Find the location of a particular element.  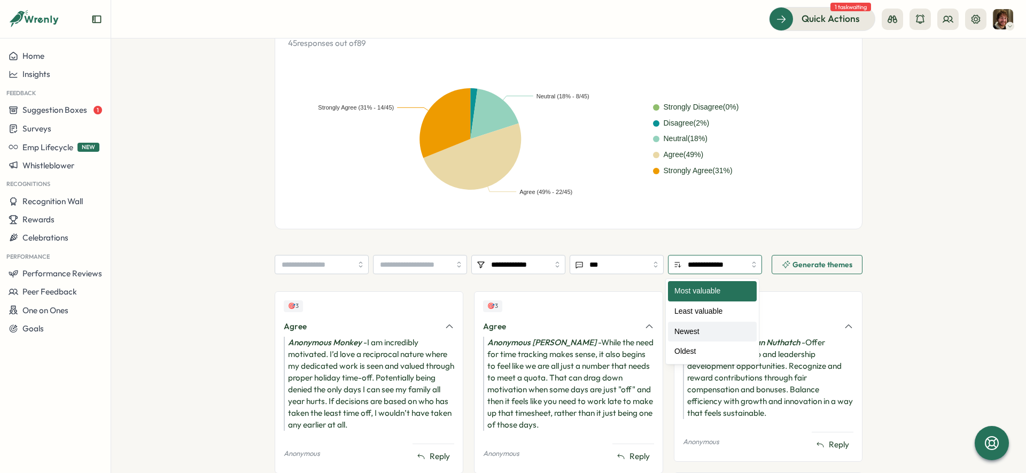

span: Suggestion Boxes is located at coordinates (55, 110).